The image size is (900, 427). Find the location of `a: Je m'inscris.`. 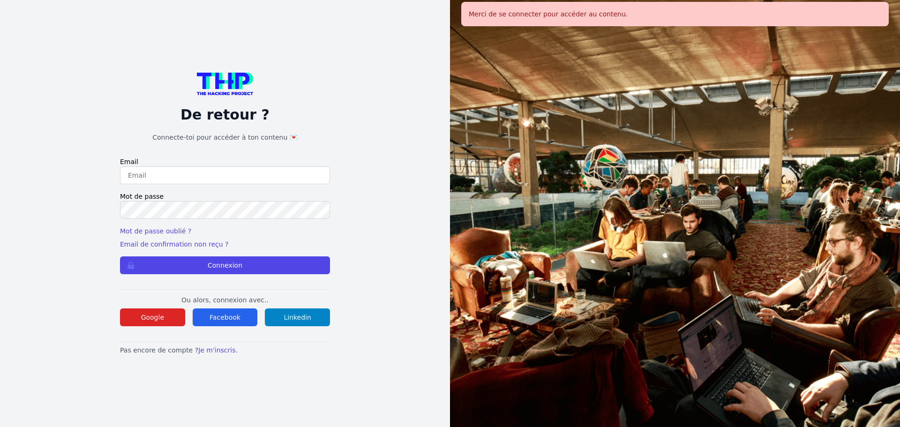

a: Je m'inscris. is located at coordinates (218, 350).